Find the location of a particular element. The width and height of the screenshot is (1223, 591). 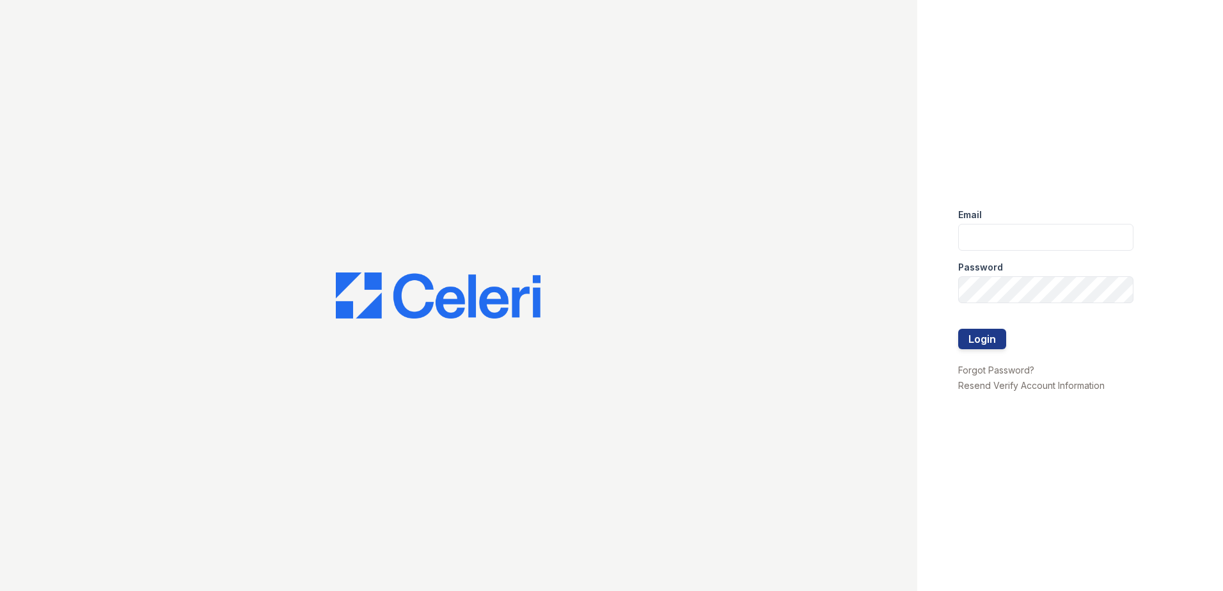

a: Resend Verify Account Information is located at coordinates (1031, 385).